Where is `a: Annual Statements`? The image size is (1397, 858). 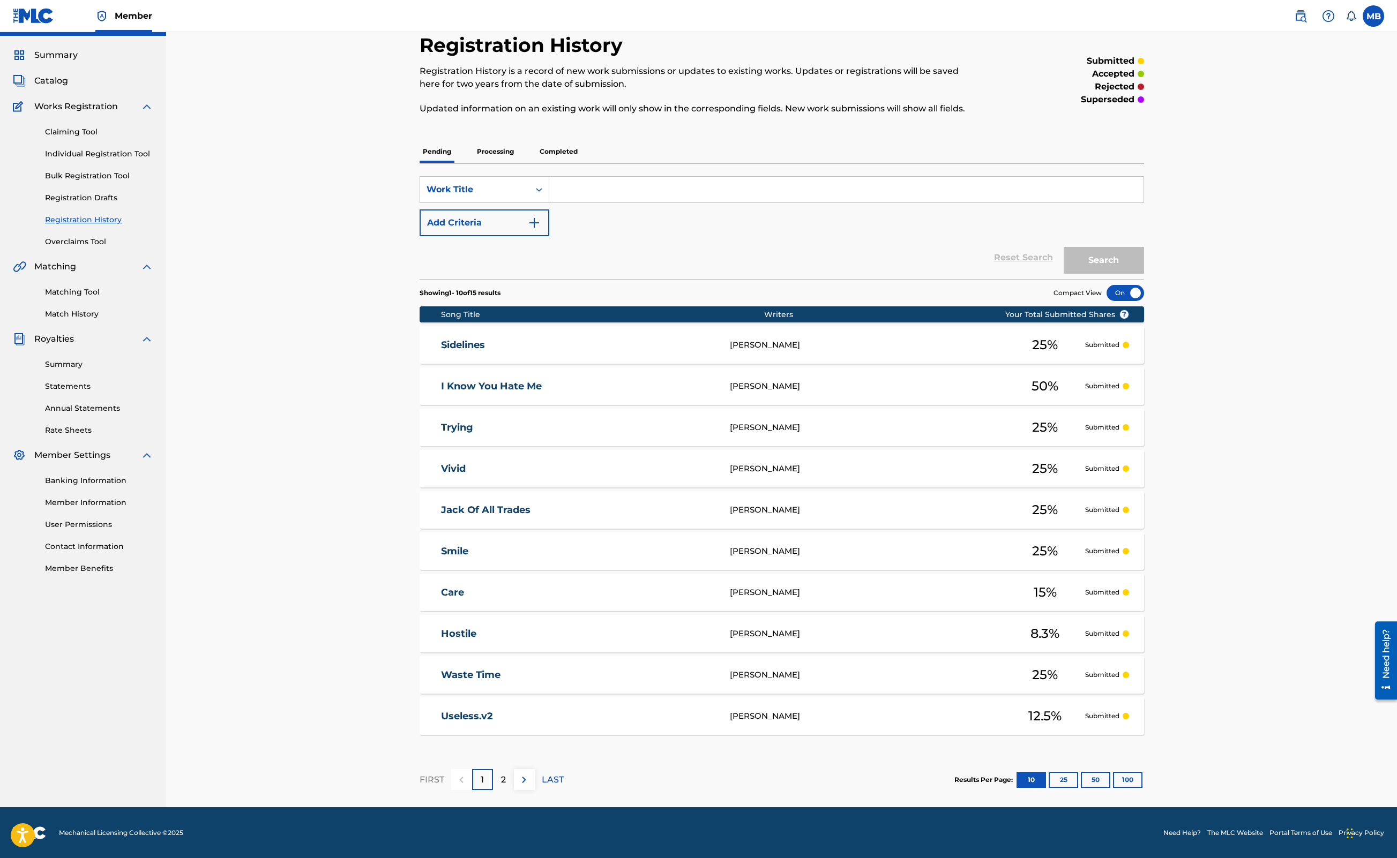 a: Annual Statements is located at coordinates (99, 408).